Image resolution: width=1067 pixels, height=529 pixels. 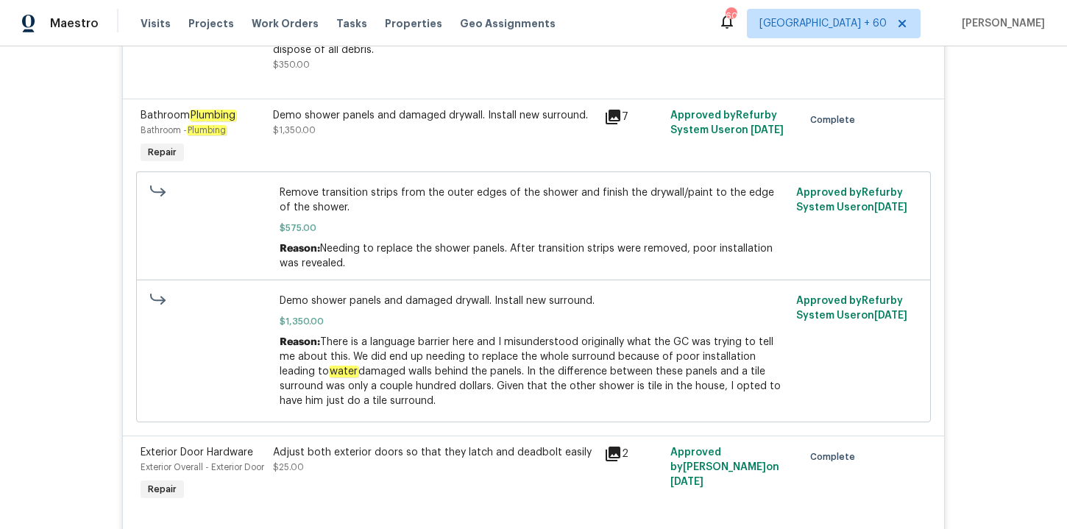 What do you see at coordinates (211, 24) in the screenshot?
I see `span: Projects` at bounding box center [211, 24].